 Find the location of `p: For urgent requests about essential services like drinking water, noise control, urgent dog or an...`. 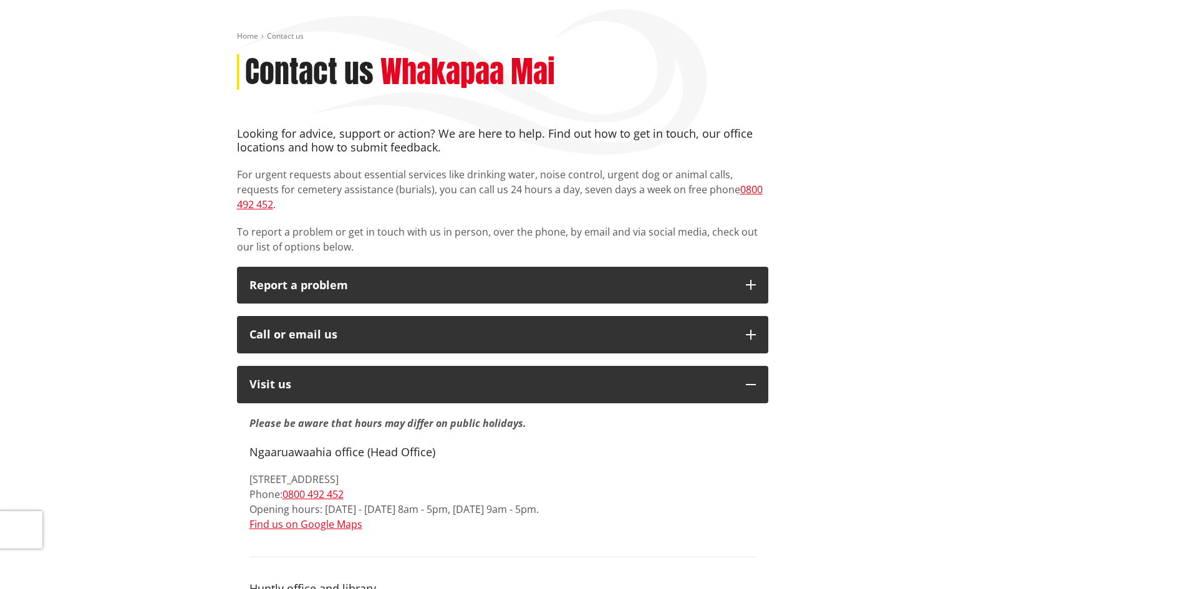

p: For urgent requests about essential services like drinking water, noise control, urgent dog or an... is located at coordinates (503, 190).